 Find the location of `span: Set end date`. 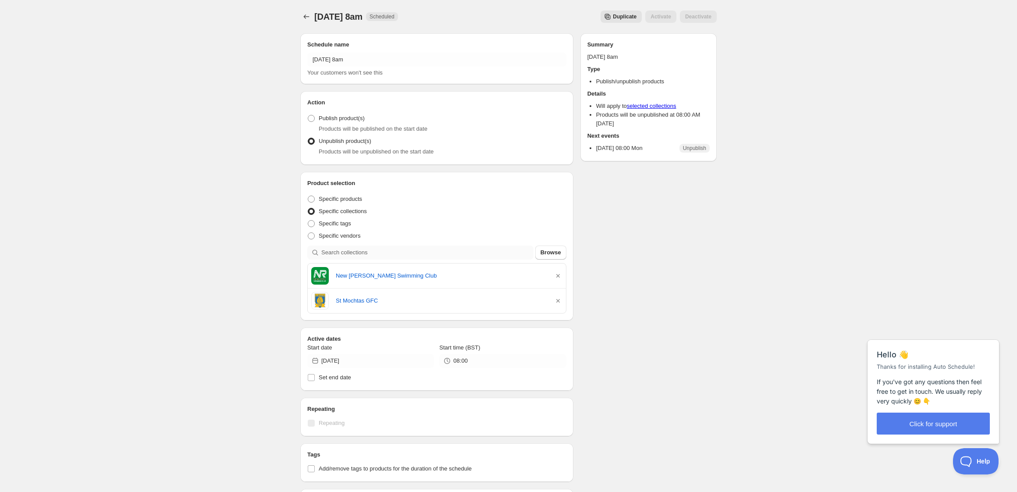

span: Set end date is located at coordinates (335, 377).